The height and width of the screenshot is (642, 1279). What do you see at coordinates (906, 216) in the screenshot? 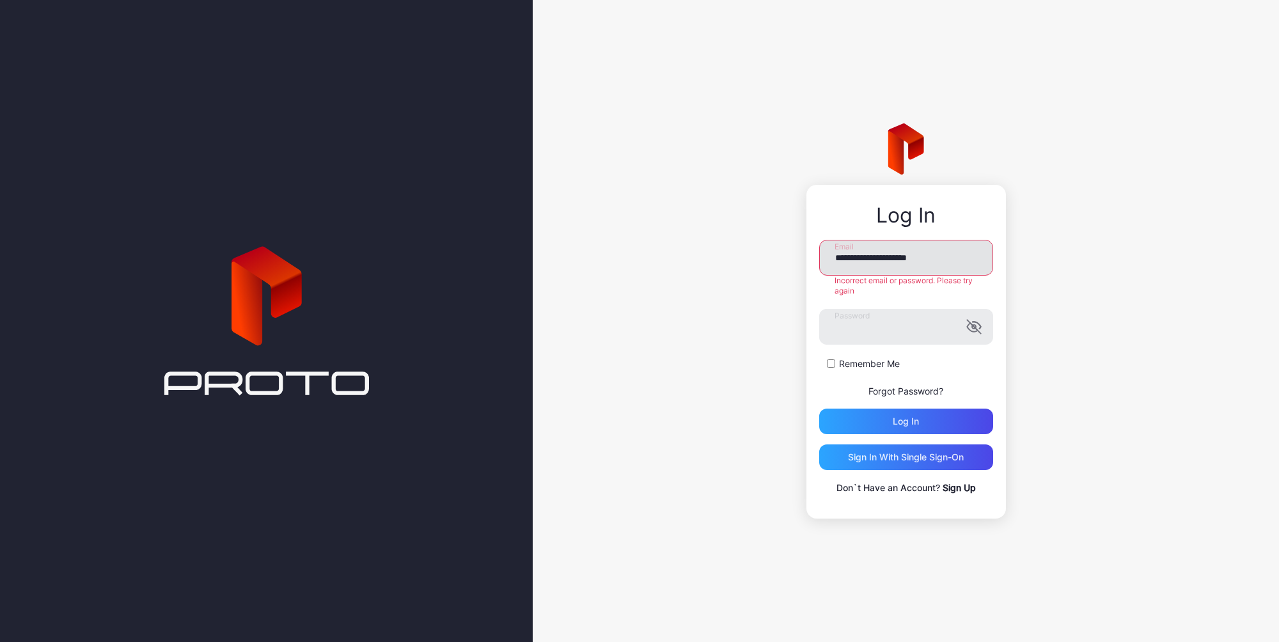
I see `div: Log In` at bounding box center [906, 216].